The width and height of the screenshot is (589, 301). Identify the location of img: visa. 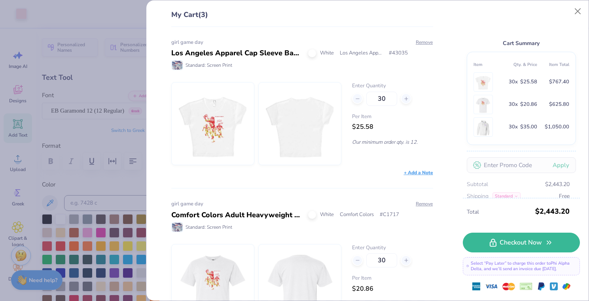
(491, 287).